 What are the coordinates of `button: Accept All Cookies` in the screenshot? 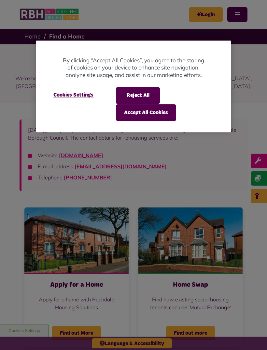 It's located at (146, 113).